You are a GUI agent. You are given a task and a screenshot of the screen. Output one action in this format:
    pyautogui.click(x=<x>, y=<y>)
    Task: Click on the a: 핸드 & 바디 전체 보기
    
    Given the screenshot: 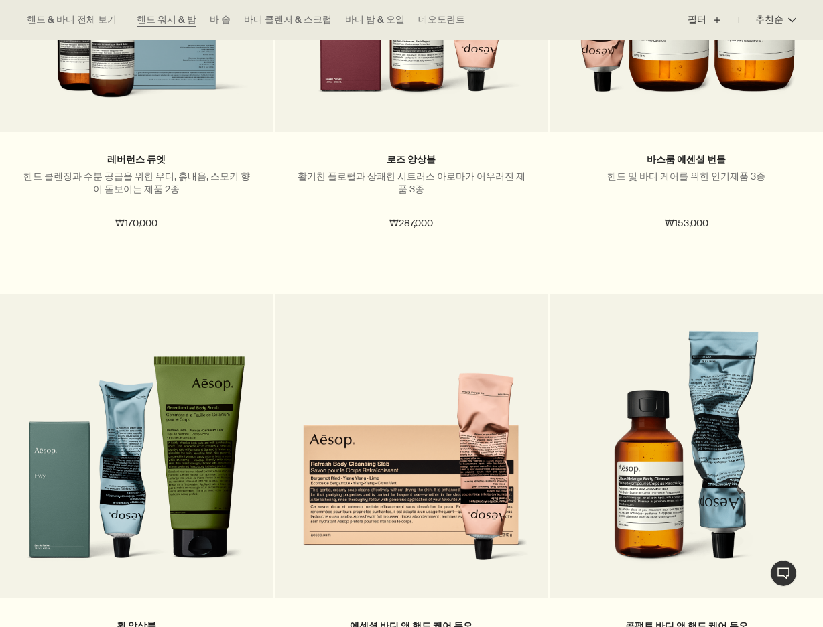 What is the action you would take?
    pyautogui.click(x=72, y=20)
    